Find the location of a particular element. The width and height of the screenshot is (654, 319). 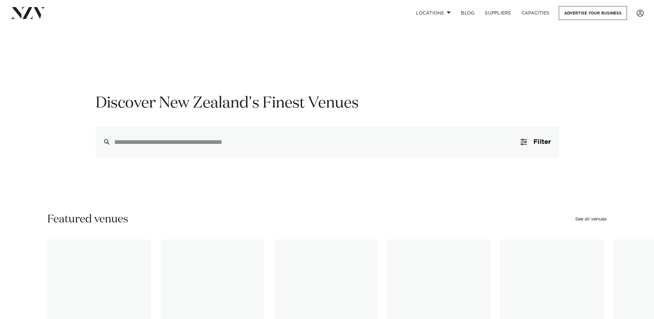

a: Advertise your business is located at coordinates (593, 13).